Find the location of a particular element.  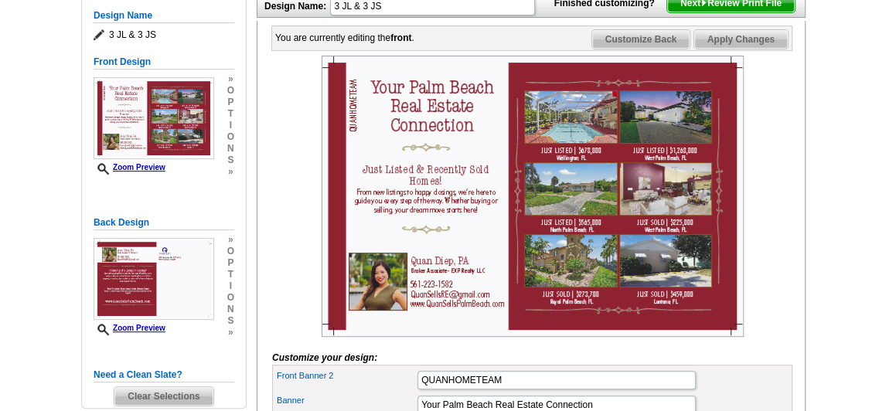

img: Z18885262_00001_2.jpg is located at coordinates (154, 279).